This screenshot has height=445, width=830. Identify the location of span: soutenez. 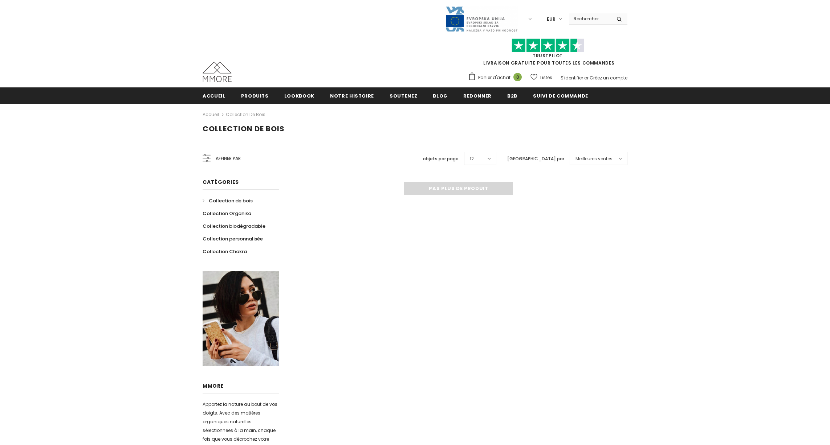
(403, 96).